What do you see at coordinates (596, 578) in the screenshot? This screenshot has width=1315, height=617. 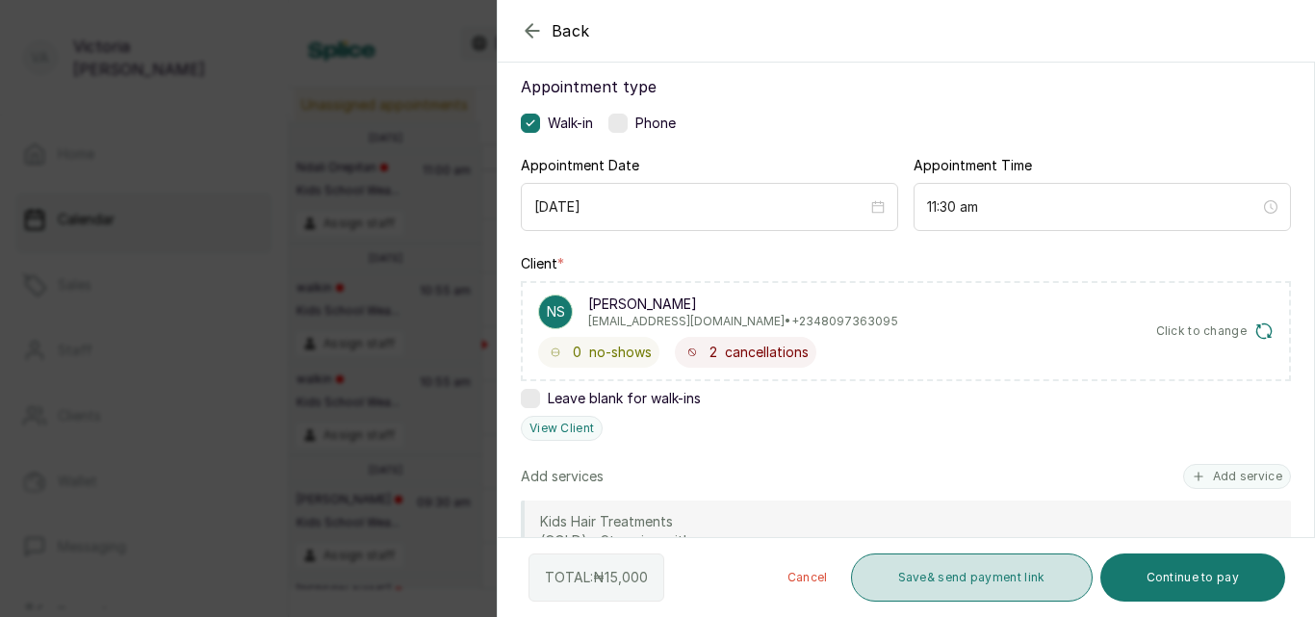 I see `p: TOTAL: ₦` at bounding box center [596, 578].